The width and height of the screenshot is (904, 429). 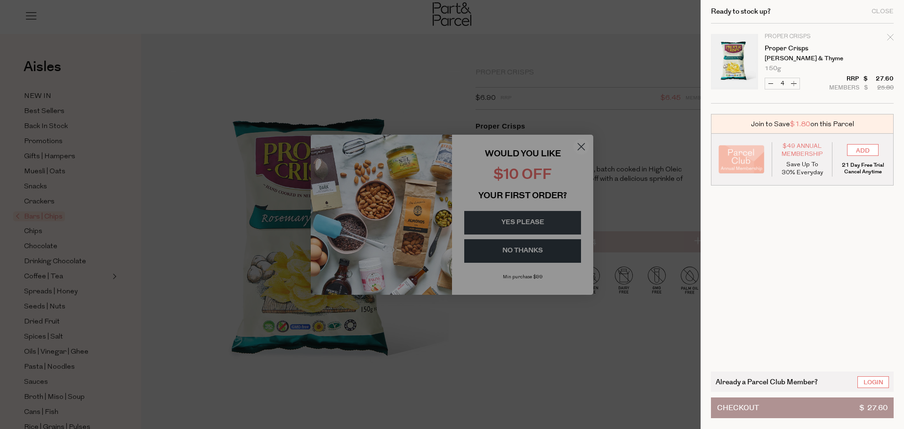 What do you see at coordinates (873, 408) in the screenshot?
I see `span: $ 27.60` at bounding box center [873, 408].